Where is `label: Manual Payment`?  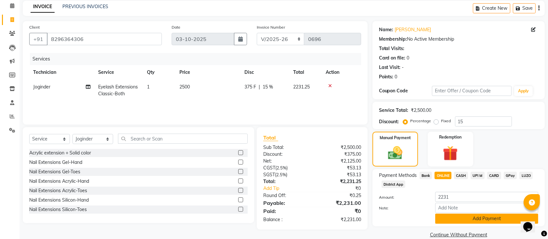 label: Manual Payment is located at coordinates (395, 138).